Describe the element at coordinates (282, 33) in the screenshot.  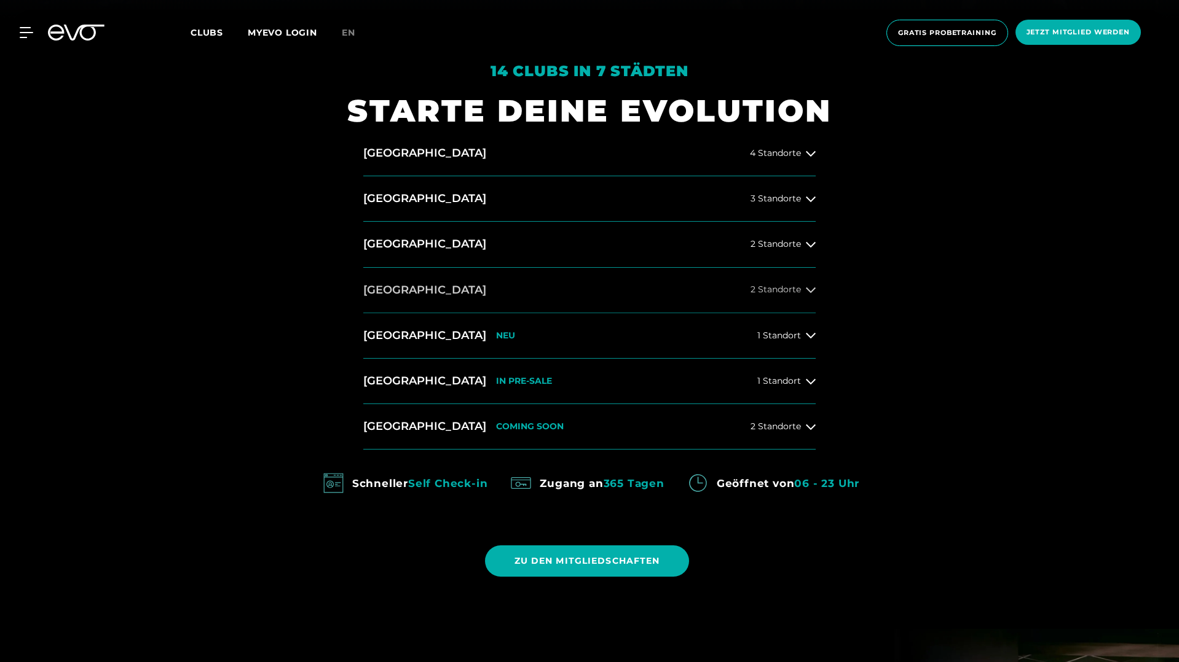
I see `a: MYEVO LOGIN` at that location.